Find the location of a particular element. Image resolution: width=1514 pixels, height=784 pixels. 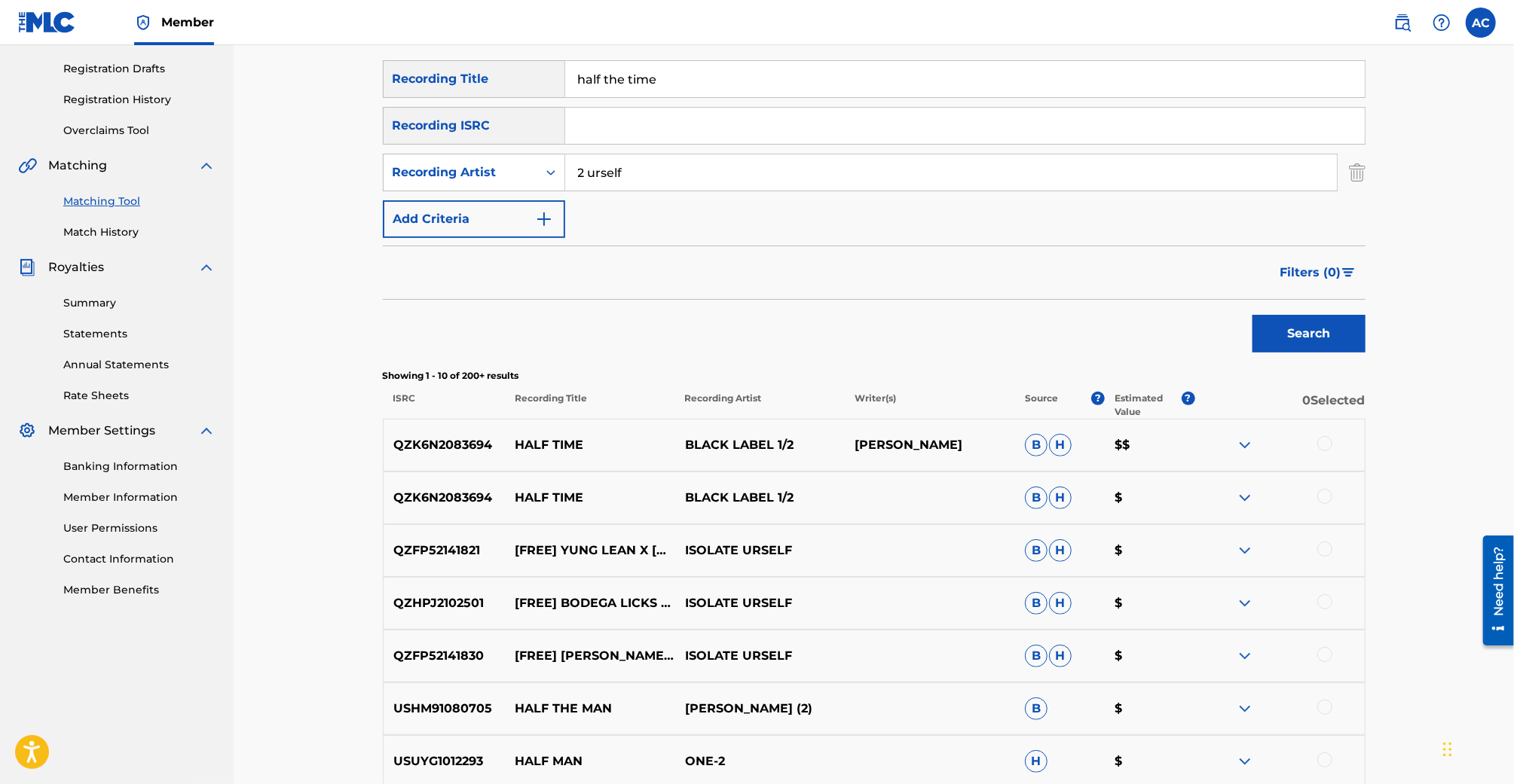

img: Member Settings is located at coordinates (27, 431).